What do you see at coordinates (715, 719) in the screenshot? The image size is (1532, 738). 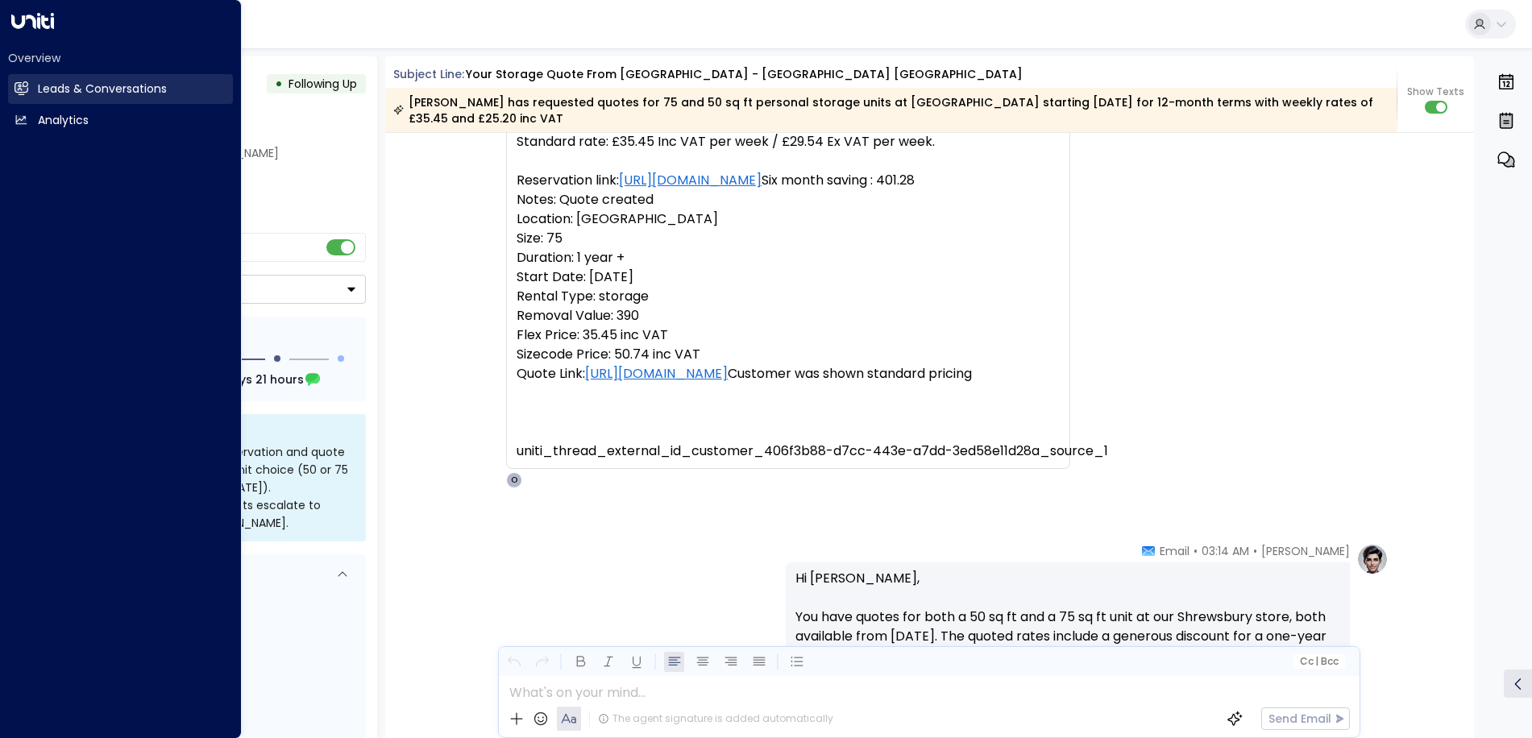 I see `div: The agent signature is added automatically` at bounding box center [715, 719].